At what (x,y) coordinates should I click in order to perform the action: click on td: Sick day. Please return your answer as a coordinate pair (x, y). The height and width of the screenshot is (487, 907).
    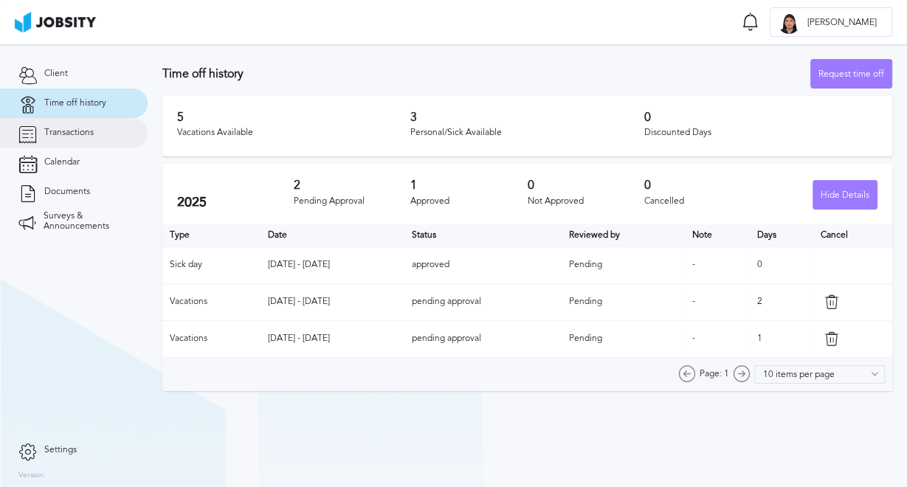
    Looking at the image, I should click on (211, 265).